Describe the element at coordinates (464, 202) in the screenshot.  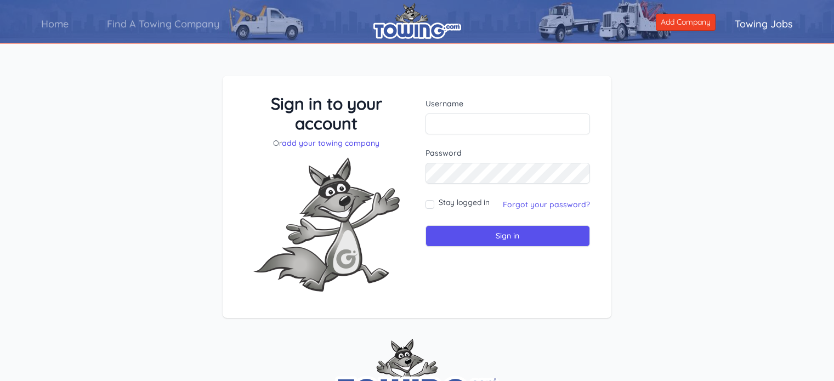
I see `label: Stay logged in` at that location.